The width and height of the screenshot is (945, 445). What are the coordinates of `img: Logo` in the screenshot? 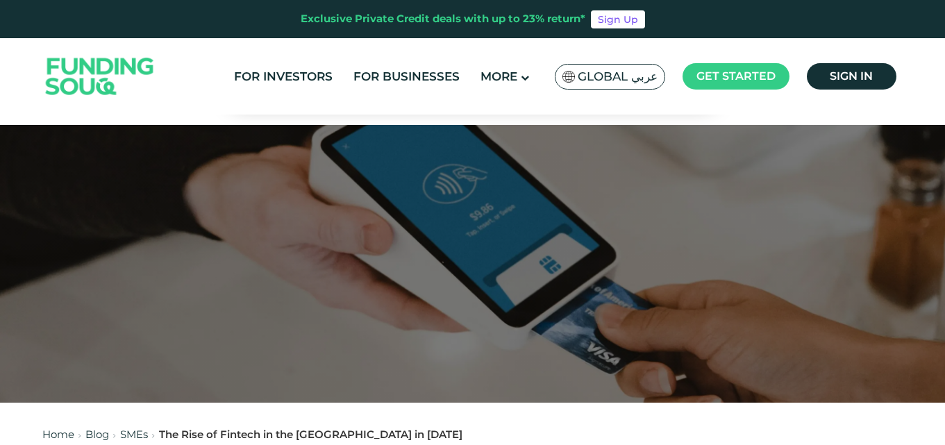 It's located at (100, 76).